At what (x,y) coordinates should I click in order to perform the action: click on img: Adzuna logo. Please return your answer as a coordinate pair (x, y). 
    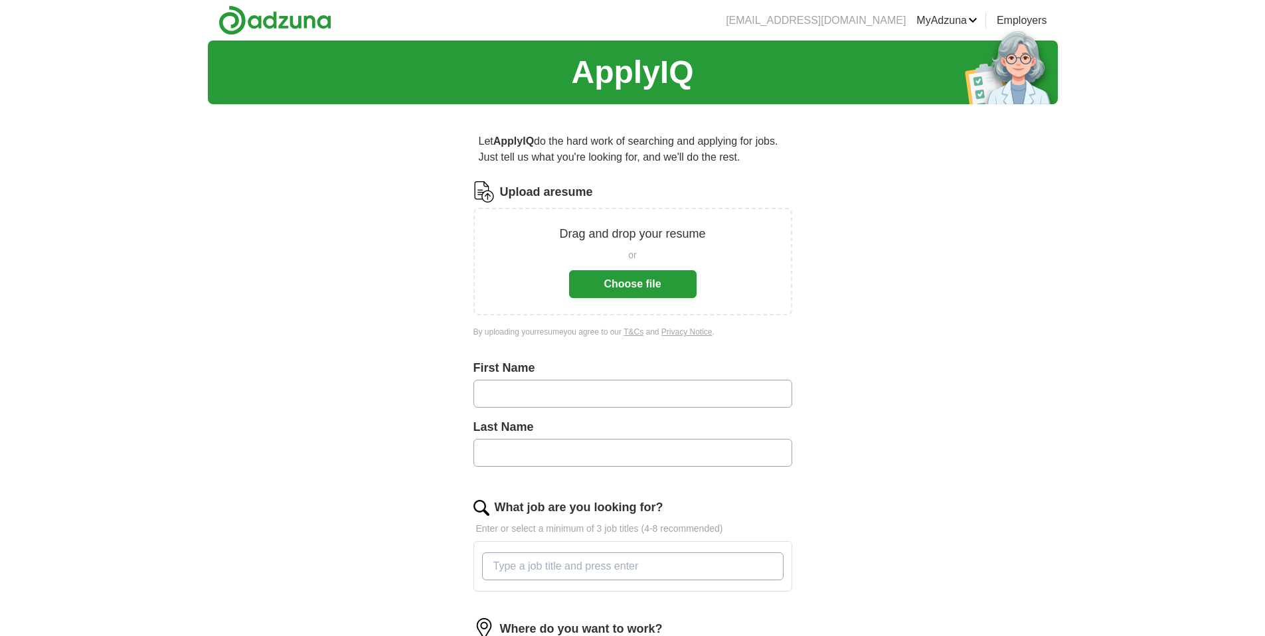
    Looking at the image, I should click on (275, 20).